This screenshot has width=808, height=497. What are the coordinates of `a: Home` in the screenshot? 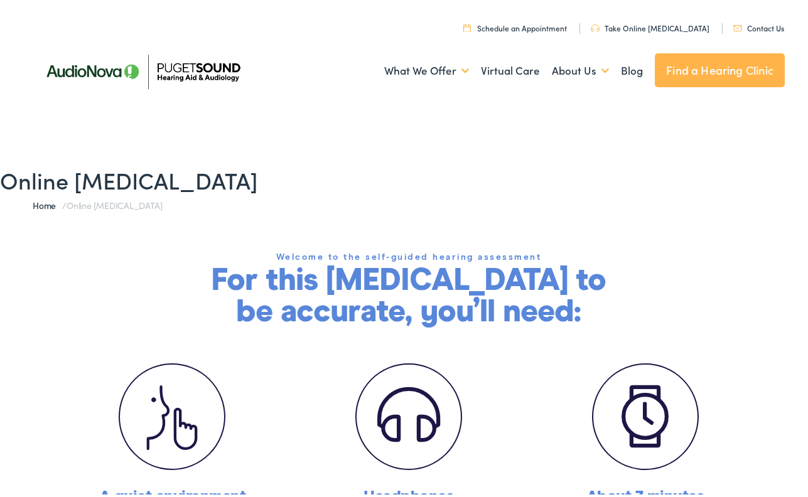 It's located at (47, 202).